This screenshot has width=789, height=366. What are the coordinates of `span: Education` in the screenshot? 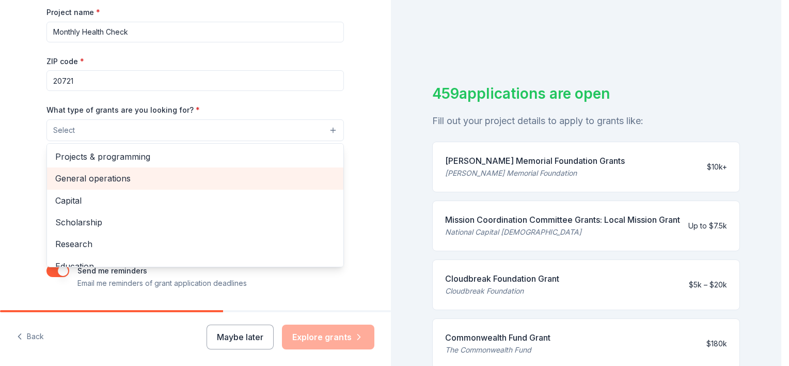 It's located at (195, 266).